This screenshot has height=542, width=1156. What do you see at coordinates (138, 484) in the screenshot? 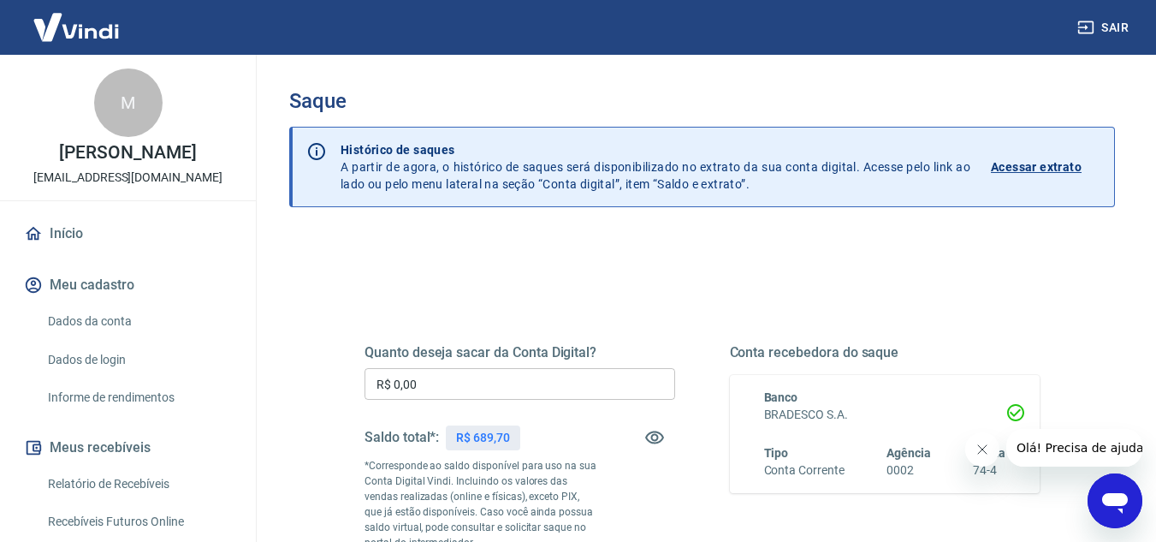
I see `a: Relatório de Recebíveis` at bounding box center [138, 484].